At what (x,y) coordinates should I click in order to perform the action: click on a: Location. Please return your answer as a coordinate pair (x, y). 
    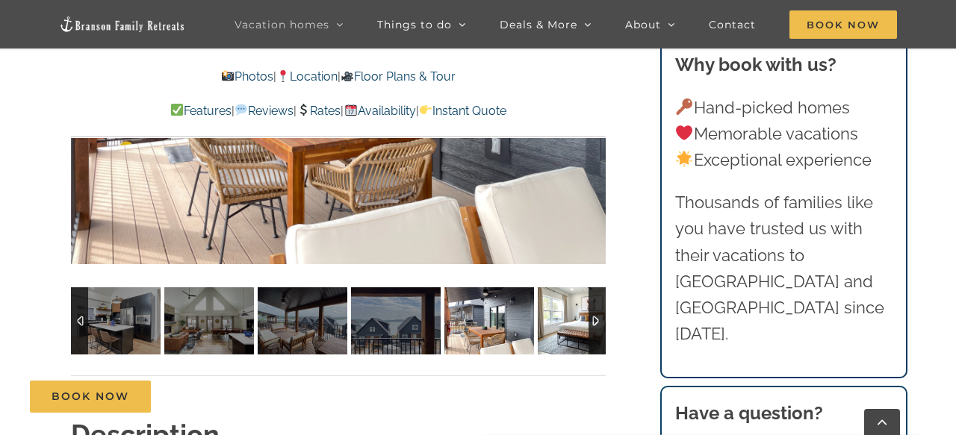
    Looking at the image, I should click on (307, 76).